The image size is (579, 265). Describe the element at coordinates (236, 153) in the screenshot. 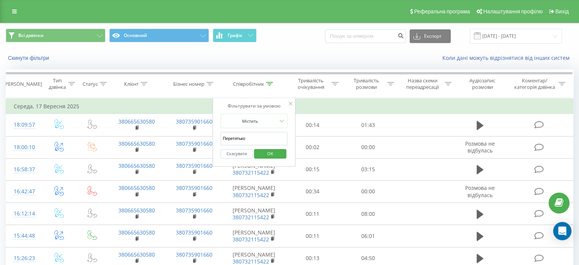

I see `button: Скасувати` at that location.